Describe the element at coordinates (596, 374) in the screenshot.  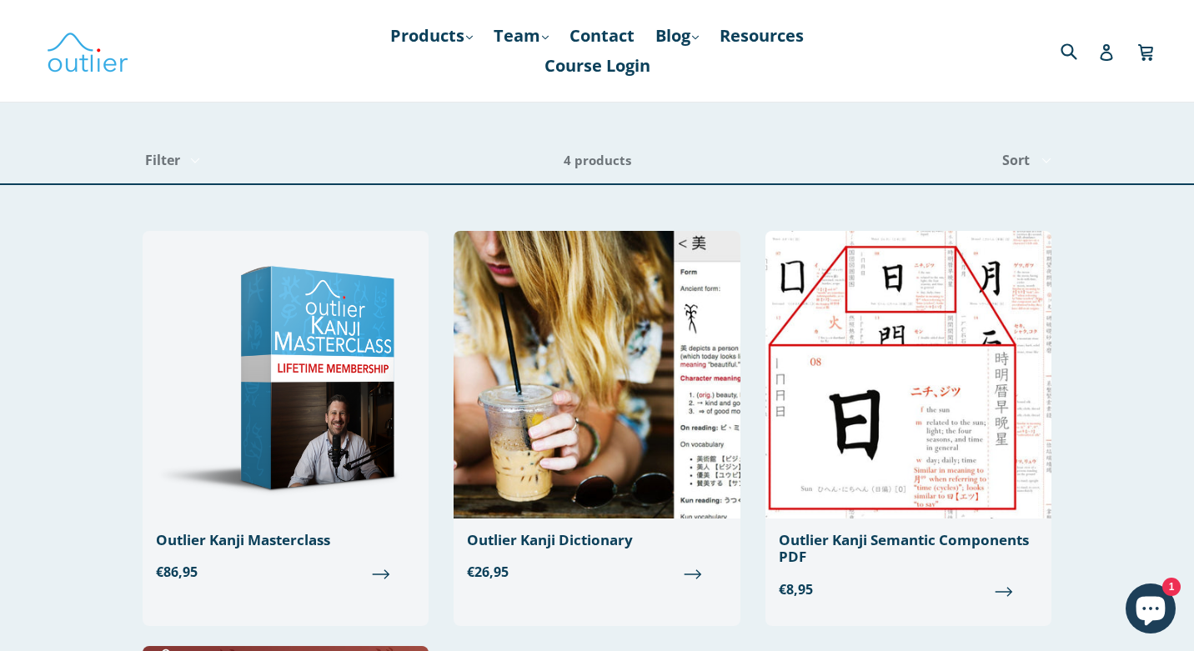
I see `img: Outlier Kanji Dictionary: Essentials Edition Outlier Linguistics` at that location.